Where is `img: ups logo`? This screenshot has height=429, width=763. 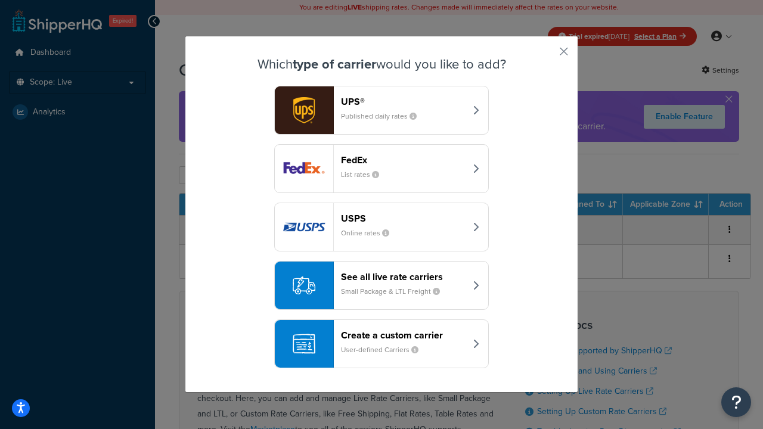
img: ups logo is located at coordinates (304, 110).